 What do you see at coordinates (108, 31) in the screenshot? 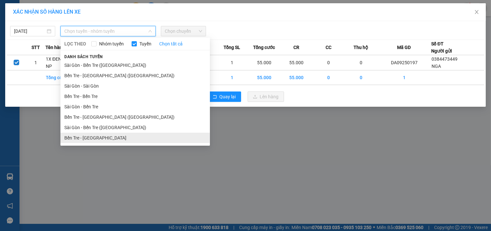
I see `span: Chọn tuyến - nhóm tuyến` at bounding box center [108, 31].